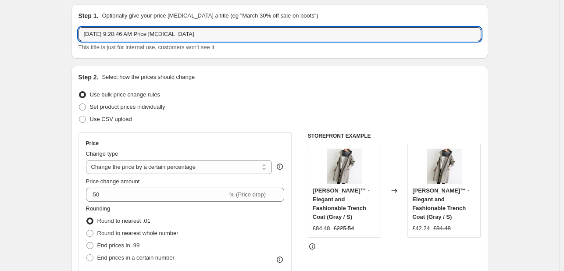 The width and height of the screenshot is (564, 271). Describe the element at coordinates (113, 181) in the screenshot. I see `span: Price change amount` at that location.